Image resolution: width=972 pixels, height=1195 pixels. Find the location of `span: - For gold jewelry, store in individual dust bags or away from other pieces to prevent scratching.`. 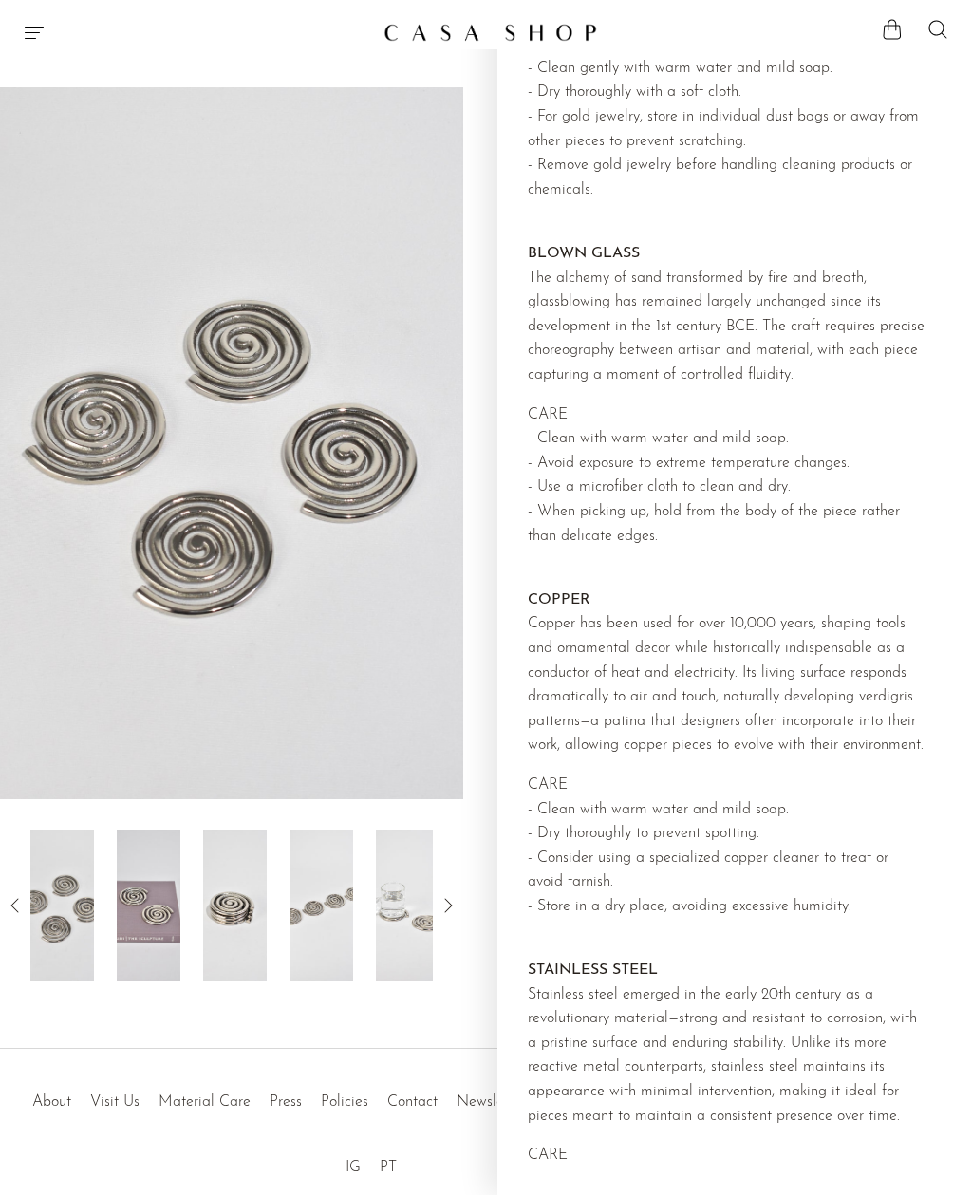

span: - For gold jewelry, store in individual dust bags or away from other pieces to prevent scratching. is located at coordinates (723, 129).